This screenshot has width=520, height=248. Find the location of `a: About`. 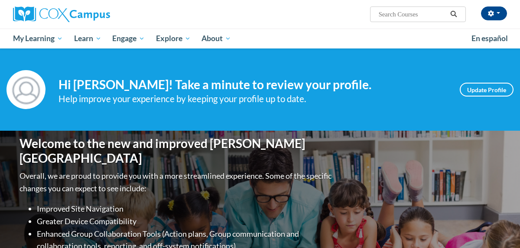

a: About is located at coordinates (217, 39).